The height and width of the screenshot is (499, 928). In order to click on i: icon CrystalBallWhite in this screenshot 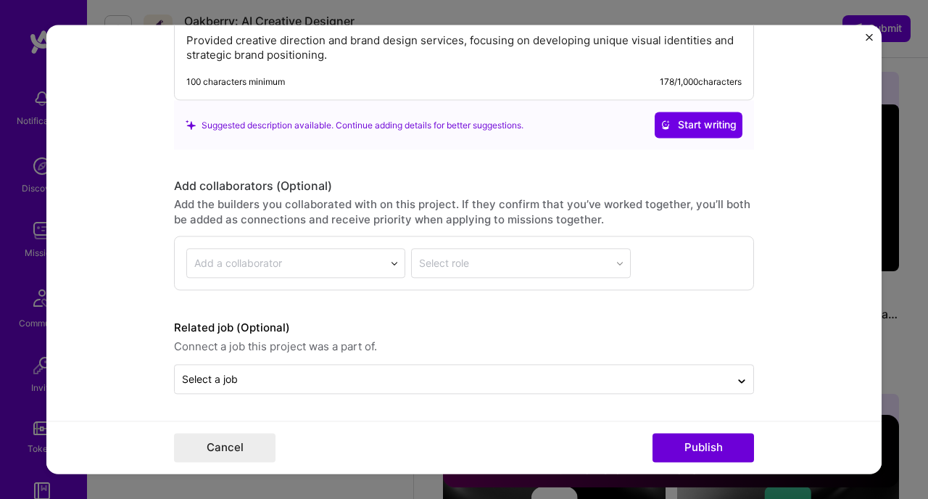, I will do `click(666, 125)`.